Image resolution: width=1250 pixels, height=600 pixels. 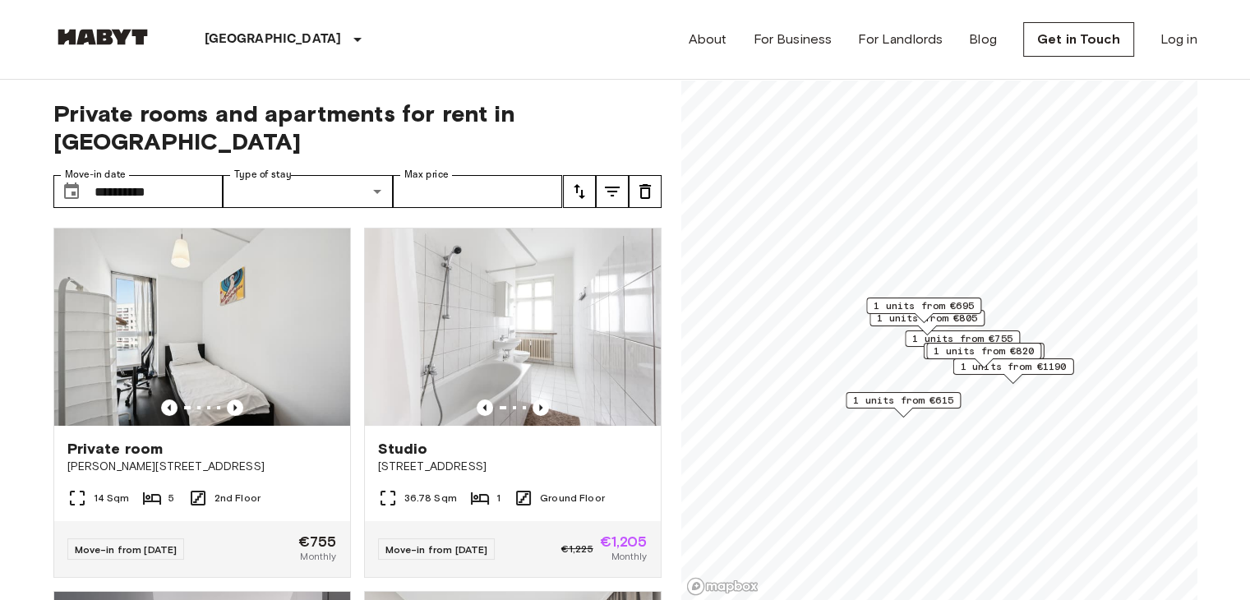 I want to click on label: Max price, so click(x=427, y=174).